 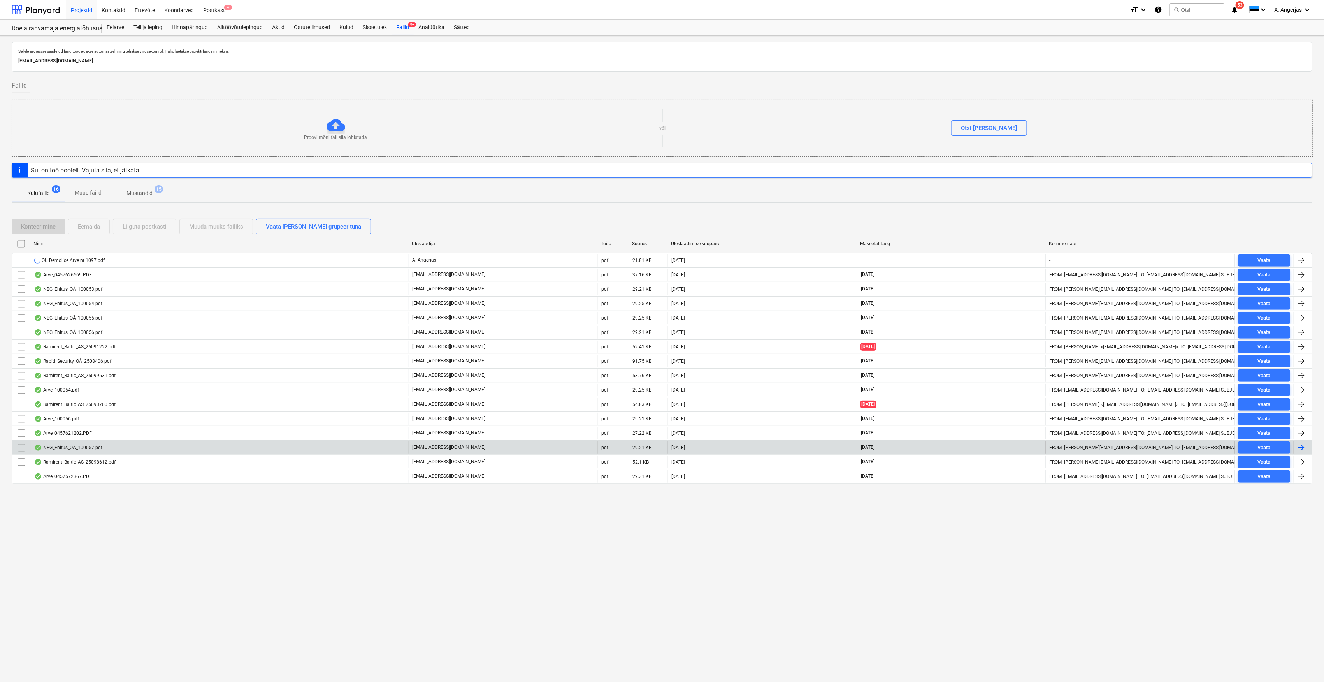 What do you see at coordinates (73, 361) in the screenshot?
I see `div: Rapid_Security_OÃ_2508406.pdf` at bounding box center [73, 361].